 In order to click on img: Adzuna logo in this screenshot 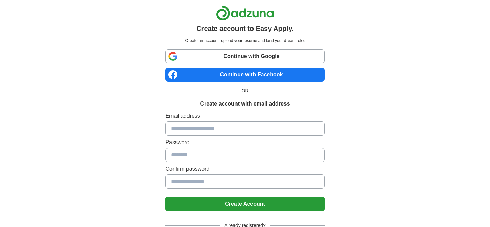, I will do `click(245, 13)`.